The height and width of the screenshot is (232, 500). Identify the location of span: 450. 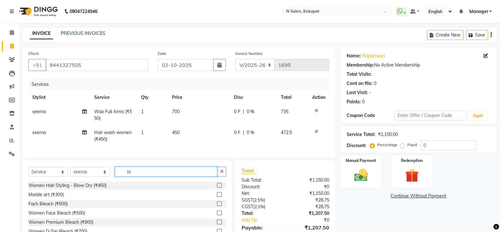
(176, 132).